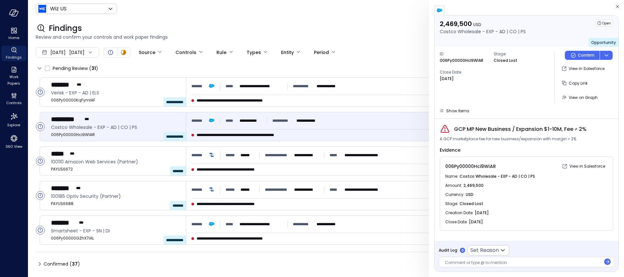 The width and height of the screenshot is (624, 277). Describe the element at coordinates (116, 238) in the screenshot. I see `span: 006Py00000GZhX7IAL` at that location.